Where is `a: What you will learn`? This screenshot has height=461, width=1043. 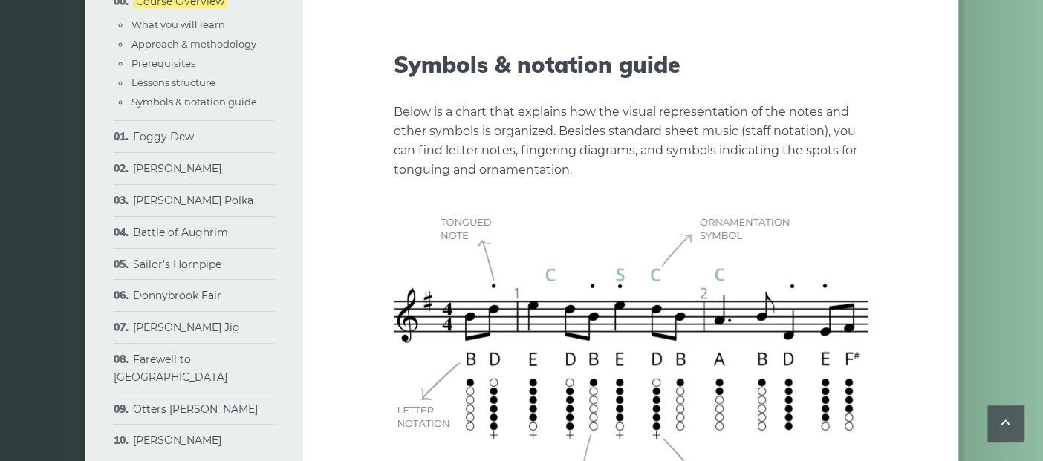 a: What you will learn is located at coordinates (178, 25).